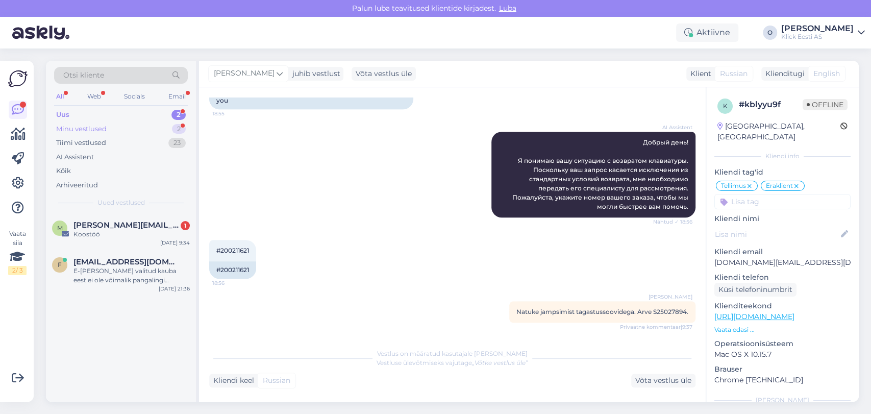 The image size is (871, 414). I want to click on div: Kliendi keel, so click(232, 380).